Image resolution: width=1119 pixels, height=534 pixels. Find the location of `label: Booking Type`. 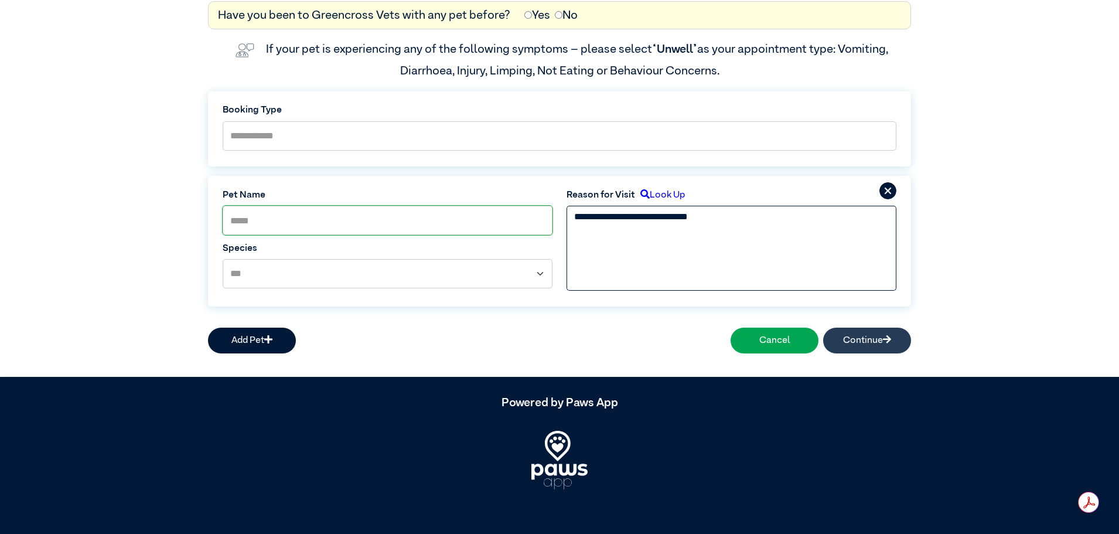

label: Booking Type is located at coordinates (560, 110).